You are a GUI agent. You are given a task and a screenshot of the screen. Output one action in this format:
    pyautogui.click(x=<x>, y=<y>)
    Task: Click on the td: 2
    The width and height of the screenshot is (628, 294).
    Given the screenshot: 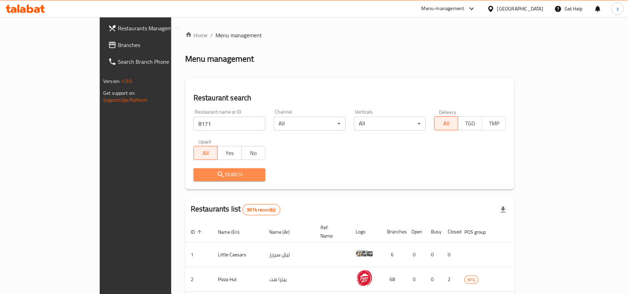 What is the action you would take?
    pyautogui.click(x=451, y=280)
    